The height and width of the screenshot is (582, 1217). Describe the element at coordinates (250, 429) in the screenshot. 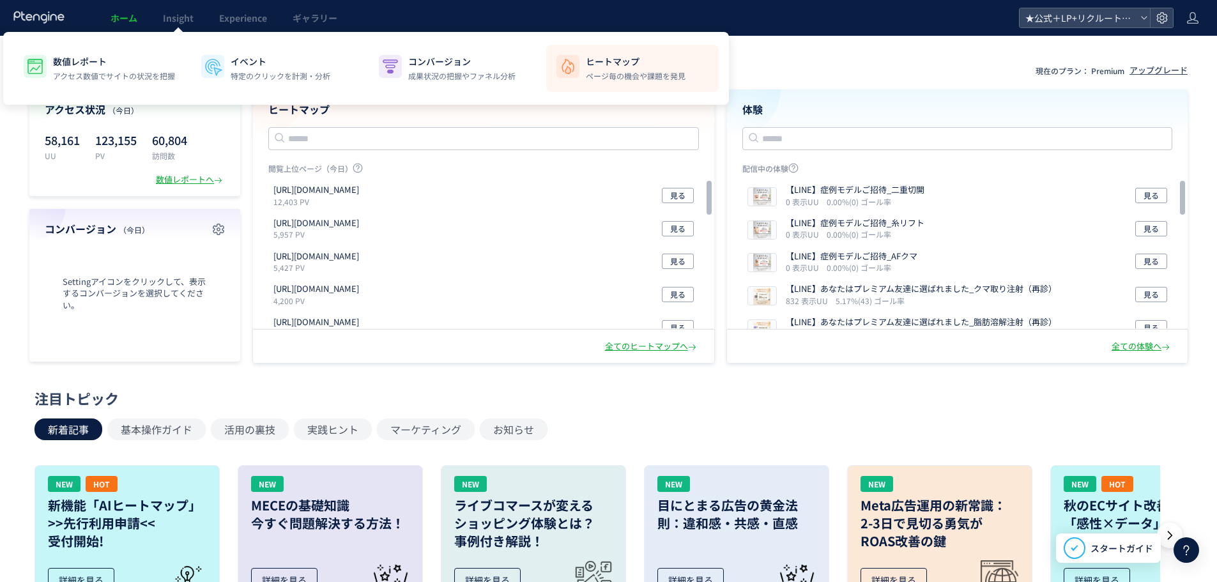

I see `button: 活用の裏技` at that location.